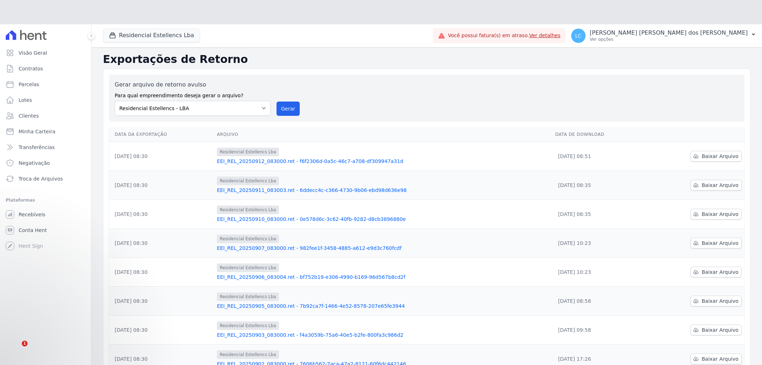  I want to click on span: Recebíveis, so click(32, 214).